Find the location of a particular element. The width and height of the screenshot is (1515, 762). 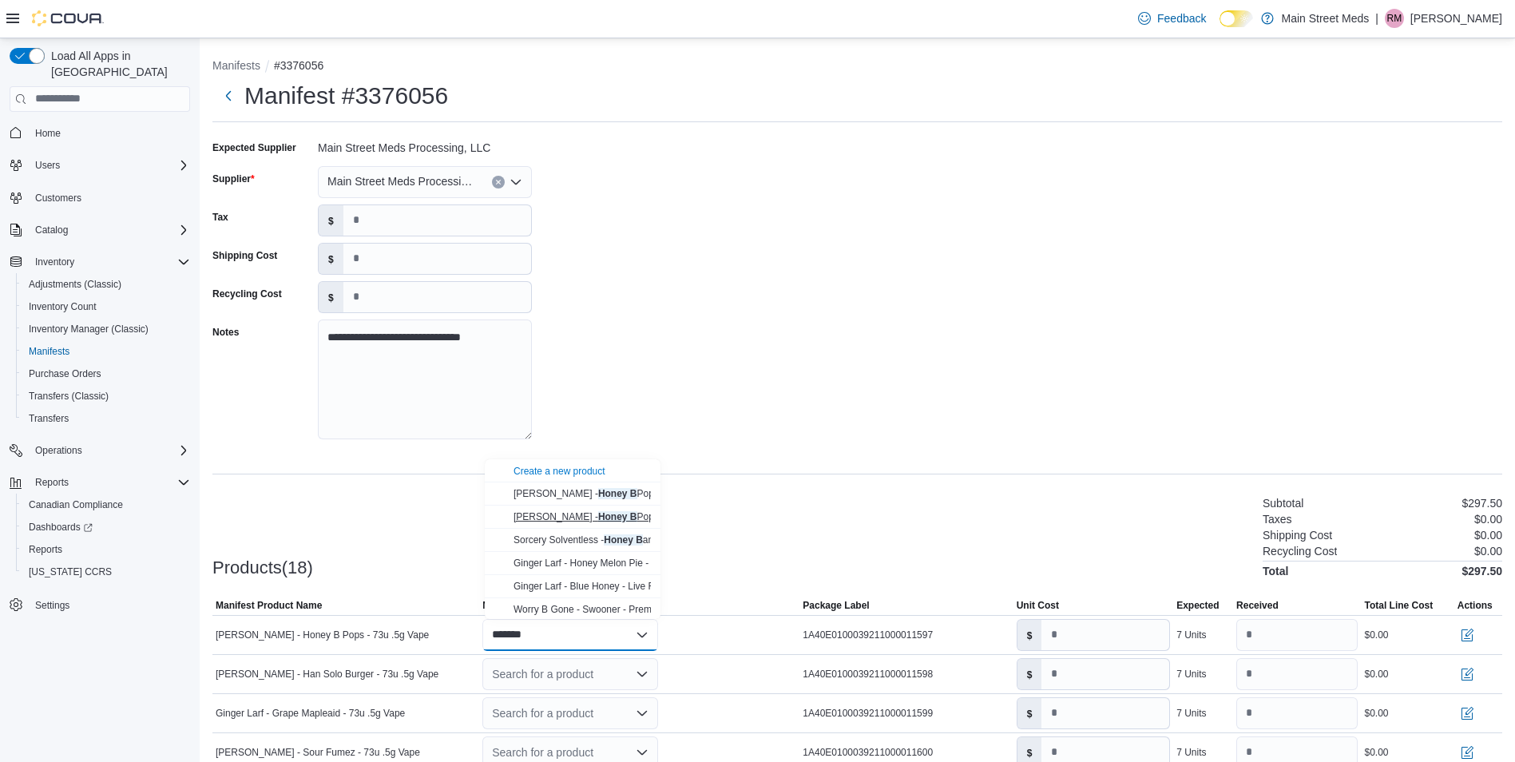

span: Washington CCRS is located at coordinates (106, 572).